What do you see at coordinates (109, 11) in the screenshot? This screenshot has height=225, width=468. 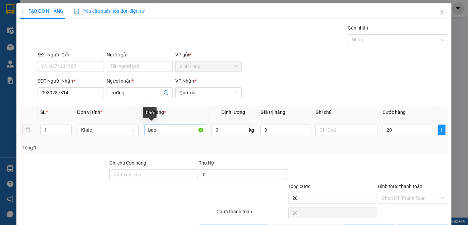 I see `span: Yêu cầu xuất hóa đơn điện tử` at bounding box center [109, 11].